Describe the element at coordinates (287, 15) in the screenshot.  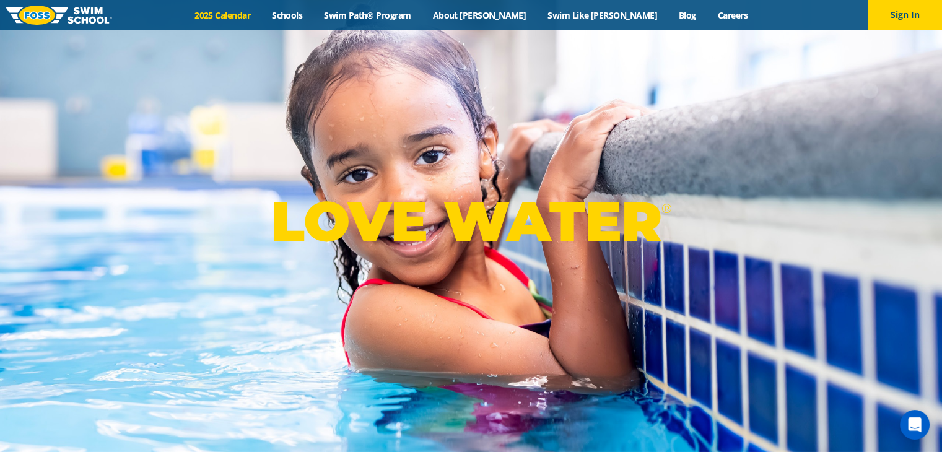
I see `a: Schools` at that location.